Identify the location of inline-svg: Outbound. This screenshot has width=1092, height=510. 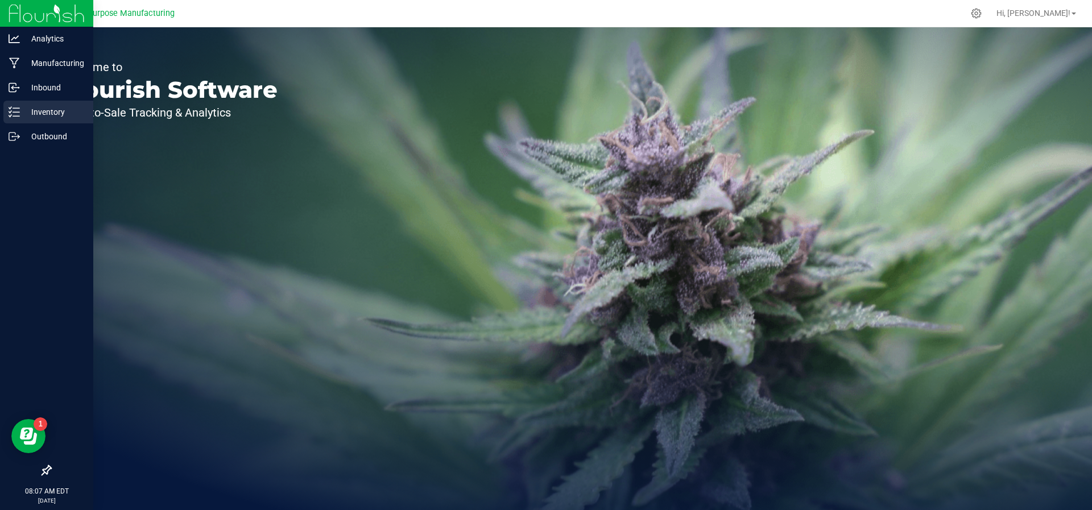
(14, 136).